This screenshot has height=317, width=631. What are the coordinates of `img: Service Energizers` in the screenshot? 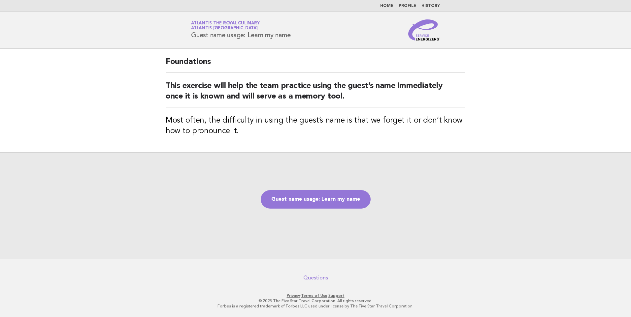 It's located at (424, 30).